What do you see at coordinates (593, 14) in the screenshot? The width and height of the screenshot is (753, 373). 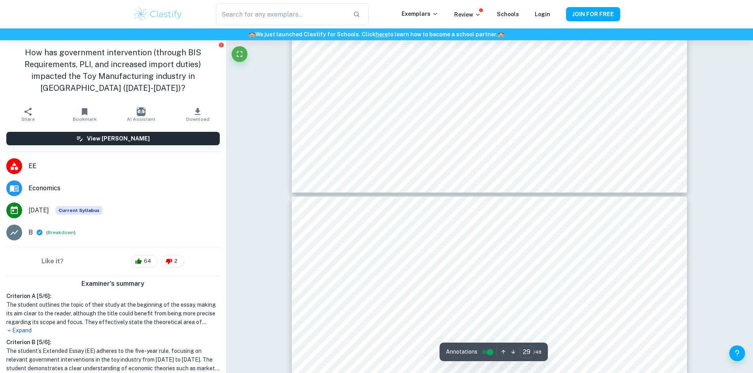 I see `a: JOIN FOR FREE` at bounding box center [593, 14].